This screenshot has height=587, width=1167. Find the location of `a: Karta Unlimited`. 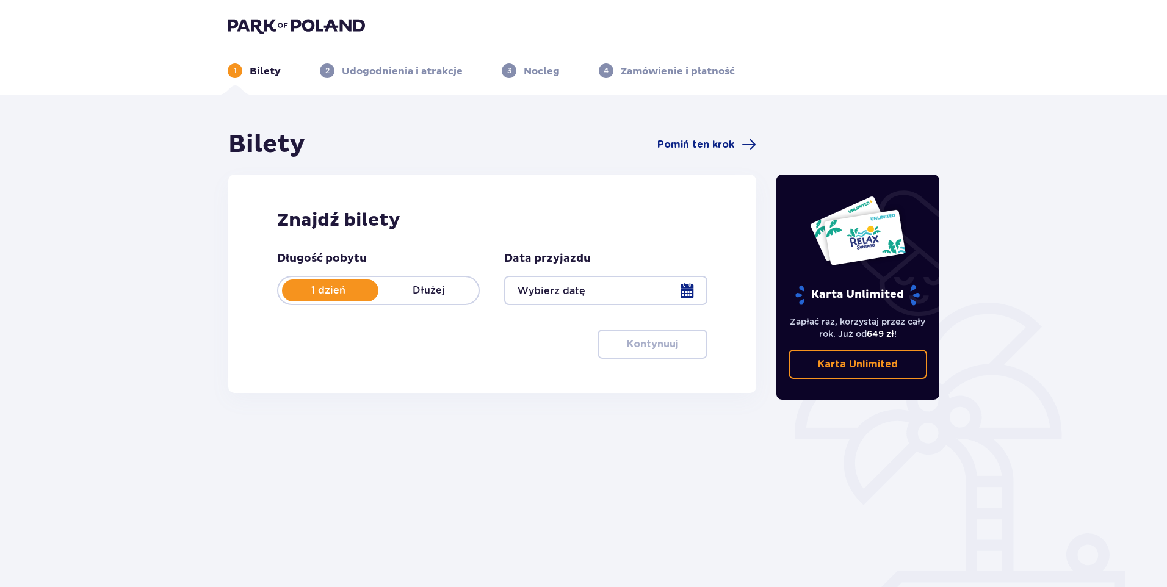

a: Karta Unlimited is located at coordinates (858, 364).